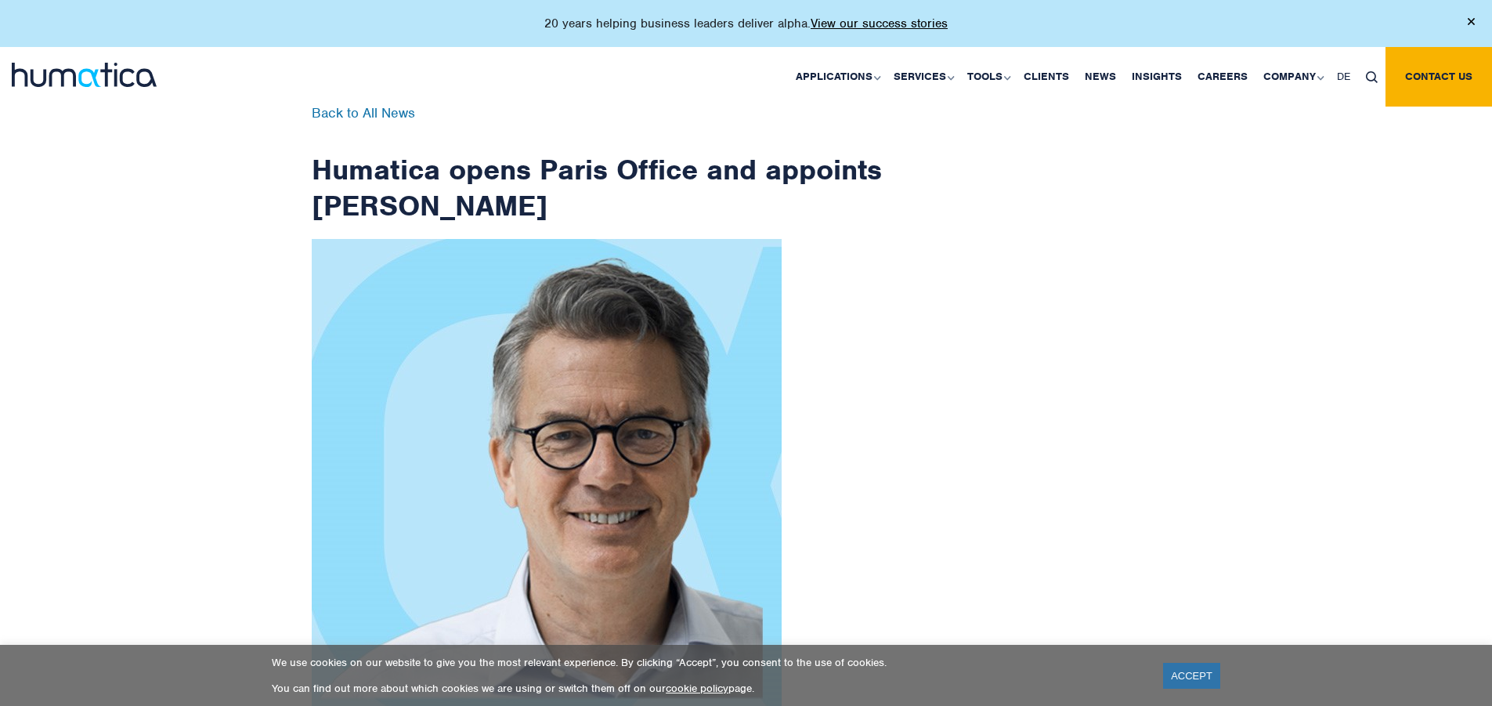 The width and height of the screenshot is (1492, 706). What do you see at coordinates (988, 77) in the screenshot?
I see `a: Tools` at bounding box center [988, 77].